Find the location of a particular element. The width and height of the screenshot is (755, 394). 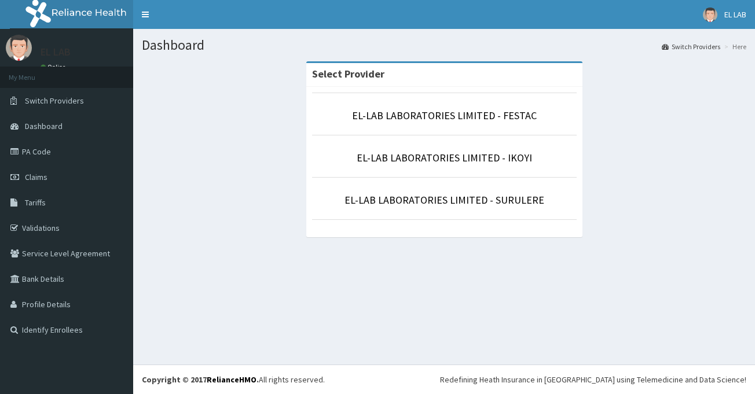

span: EL LAB is located at coordinates (736, 14).